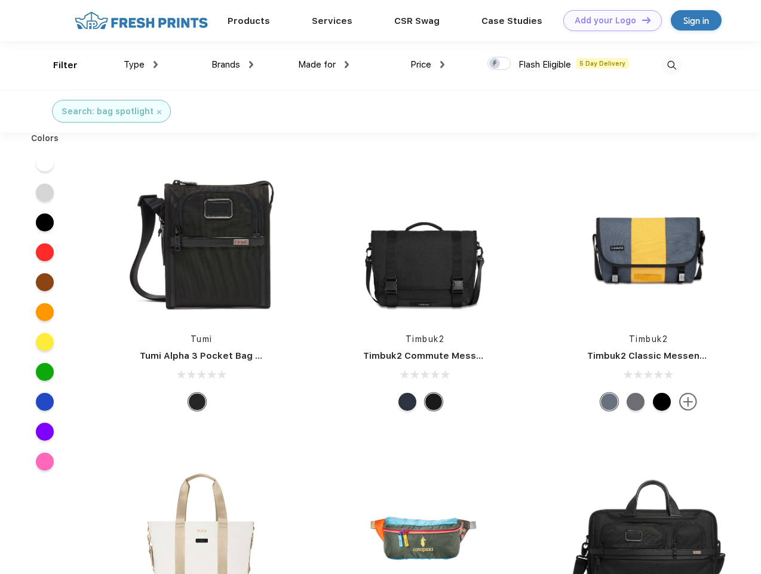 The image size is (761, 574). Describe the element at coordinates (545, 65) in the screenshot. I see `span: Flash Eligible` at that location.